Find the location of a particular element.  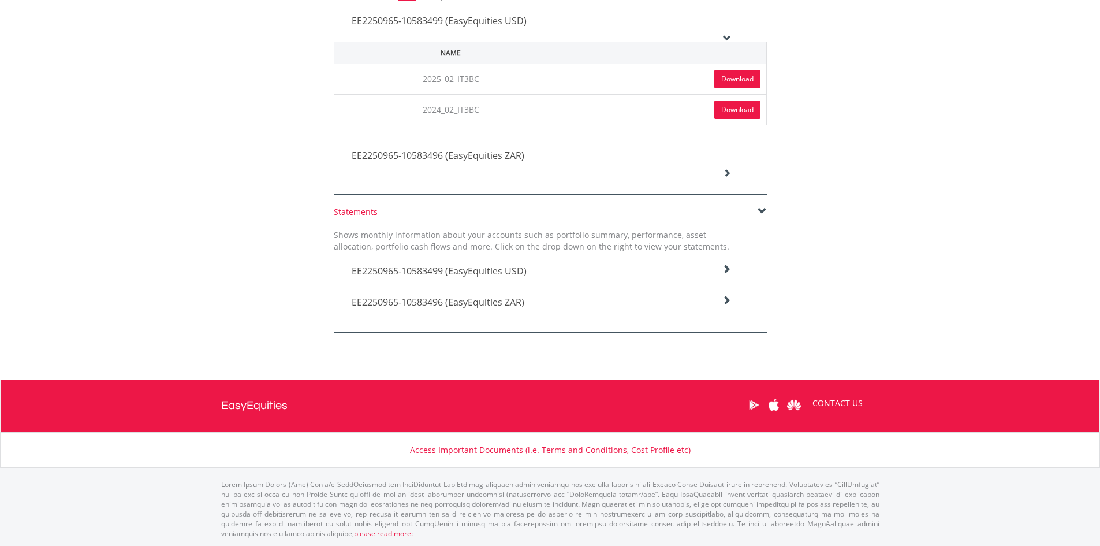

div: Shows monthly information about your accounts such as portfolio summary, performance, asset alloc... is located at coordinates (531, 241).